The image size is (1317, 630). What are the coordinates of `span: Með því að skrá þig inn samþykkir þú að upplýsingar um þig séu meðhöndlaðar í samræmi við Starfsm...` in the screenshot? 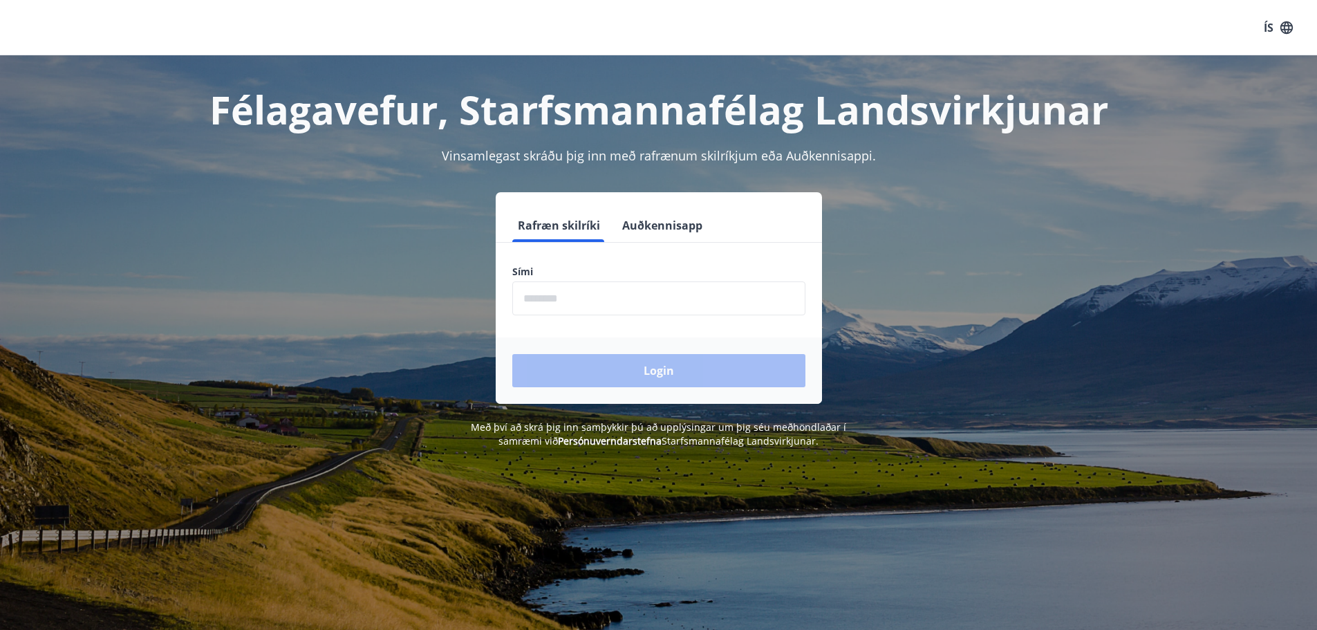 It's located at (658, 433).